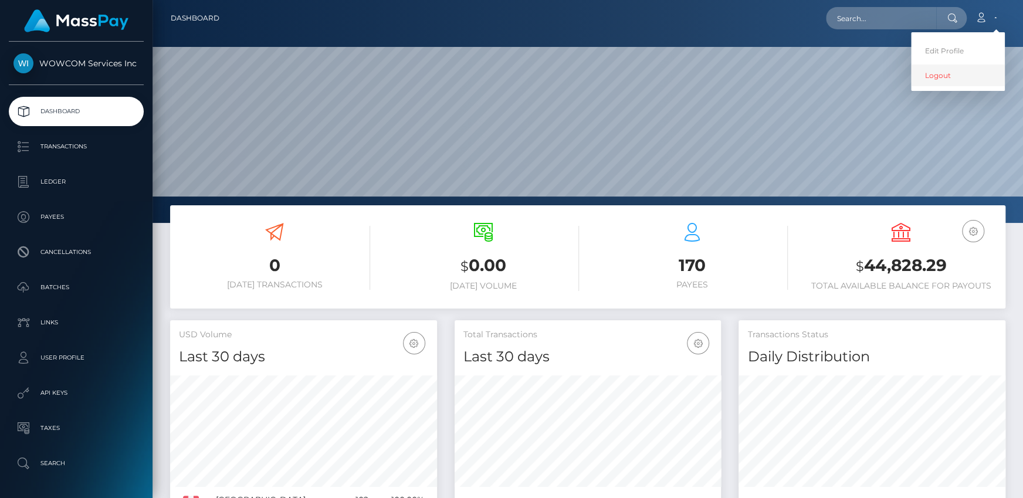 The width and height of the screenshot is (1023, 498). Describe the element at coordinates (76, 323) in the screenshot. I see `p: Links` at that location.